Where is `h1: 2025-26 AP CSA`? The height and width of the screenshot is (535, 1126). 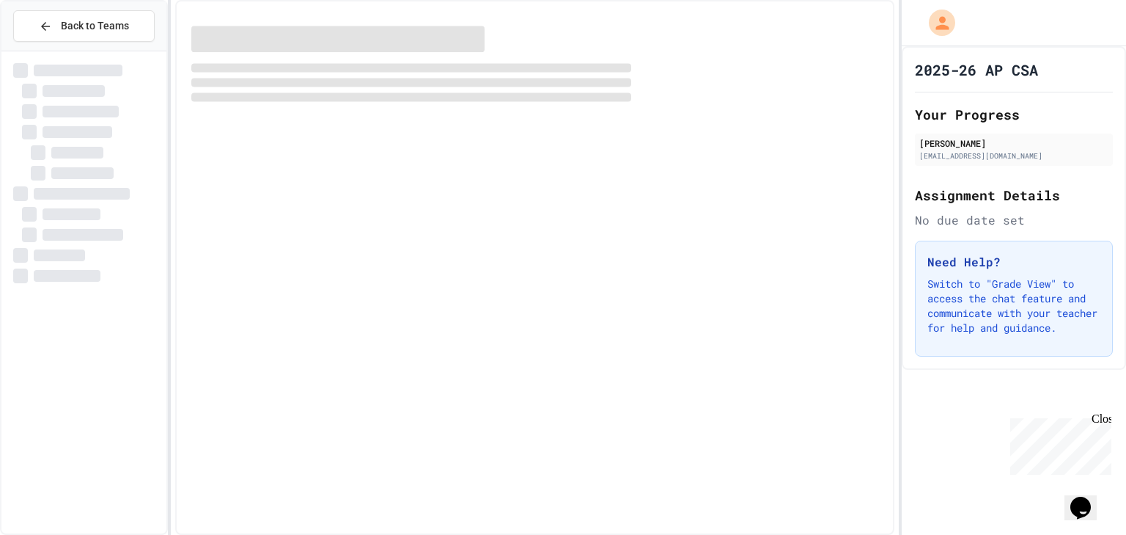
h1: 2025-26 AP CSA is located at coordinates (977, 70).